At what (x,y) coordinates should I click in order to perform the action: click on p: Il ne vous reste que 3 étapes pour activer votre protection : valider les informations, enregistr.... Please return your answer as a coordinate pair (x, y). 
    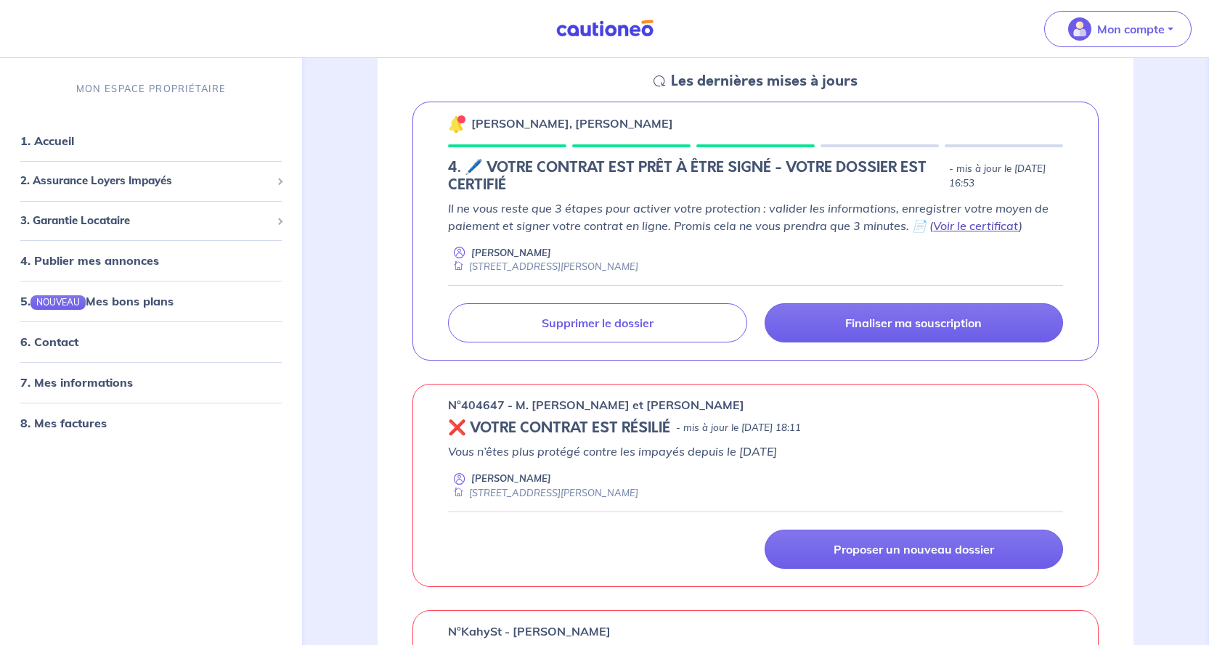
    Looking at the image, I should click on (755, 217).